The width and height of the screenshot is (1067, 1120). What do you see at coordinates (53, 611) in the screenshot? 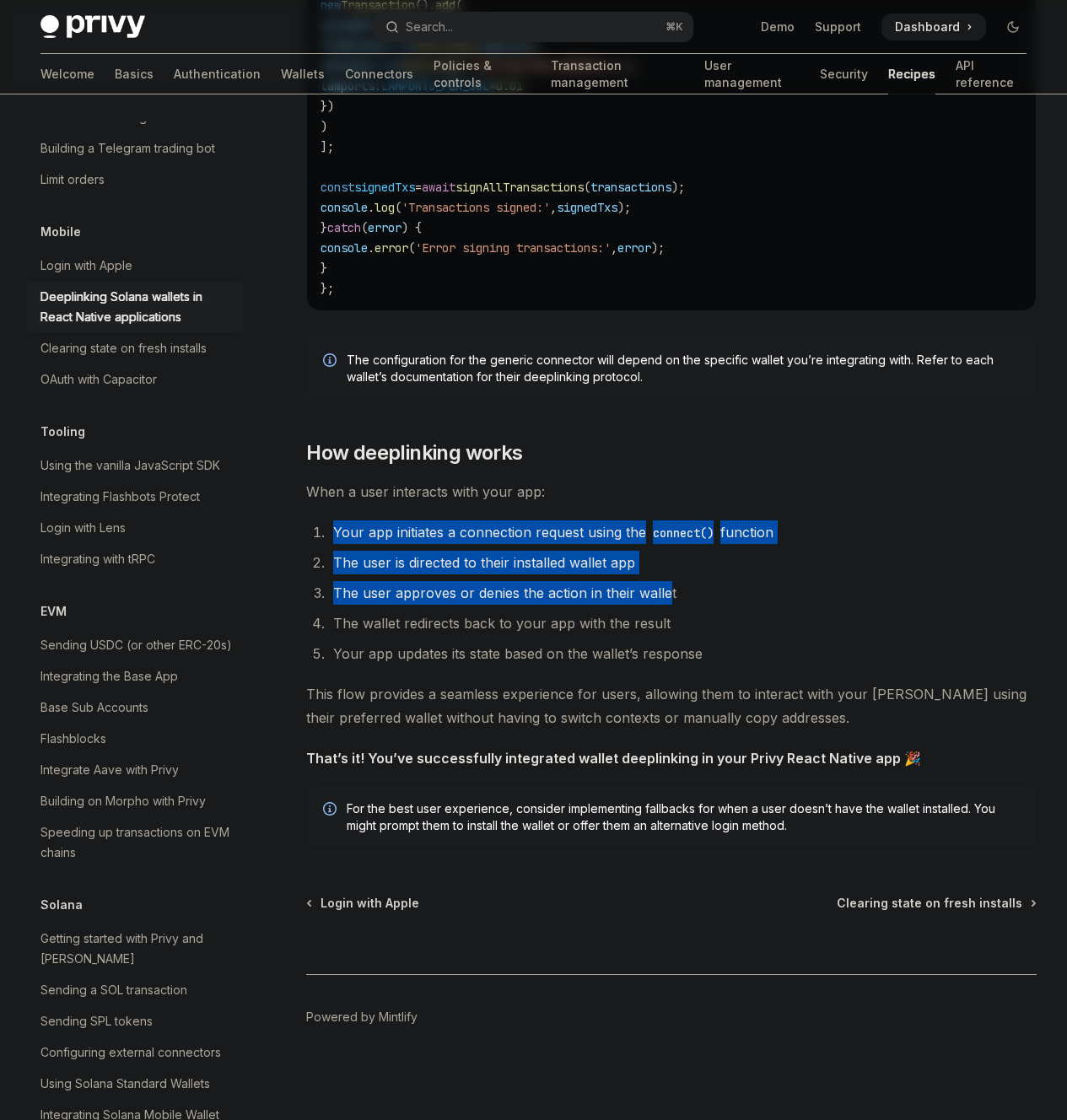
I see `h5: EVM` at bounding box center [53, 611].